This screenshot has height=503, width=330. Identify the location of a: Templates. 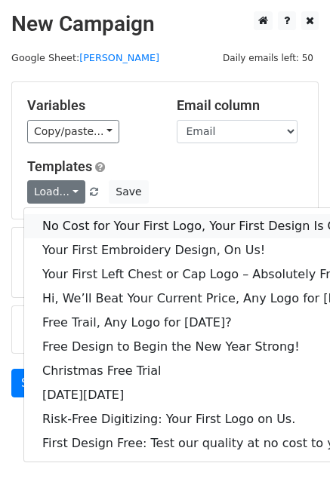
(60, 166).